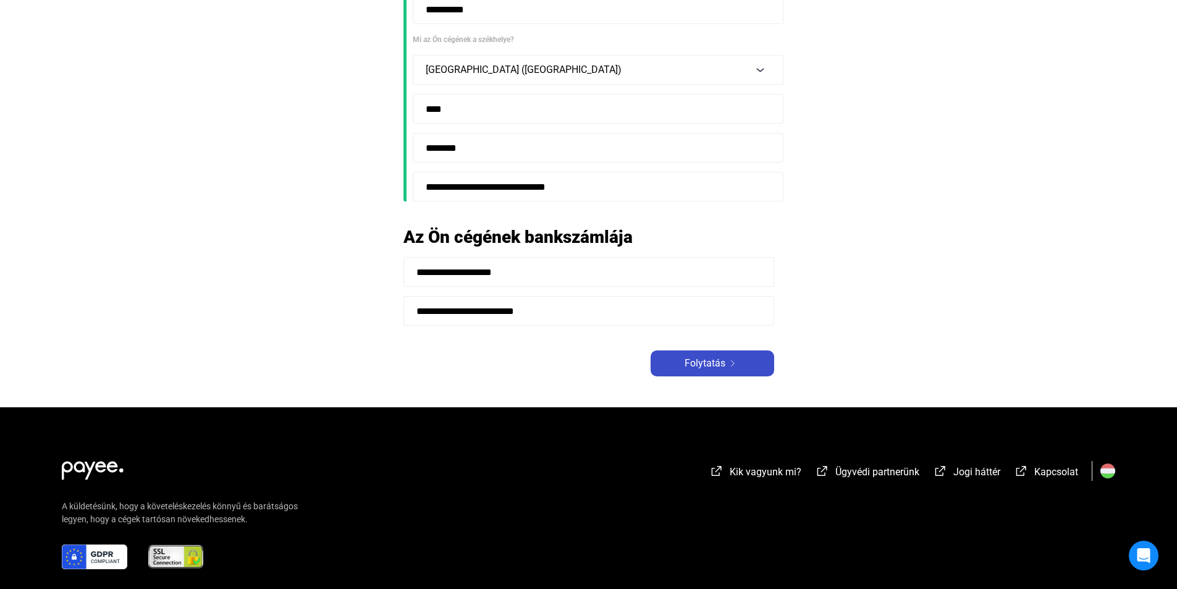  What do you see at coordinates (755, 473) in the screenshot?
I see `a: external-link-whiteKik vagyunk mi?` at bounding box center [755, 473].